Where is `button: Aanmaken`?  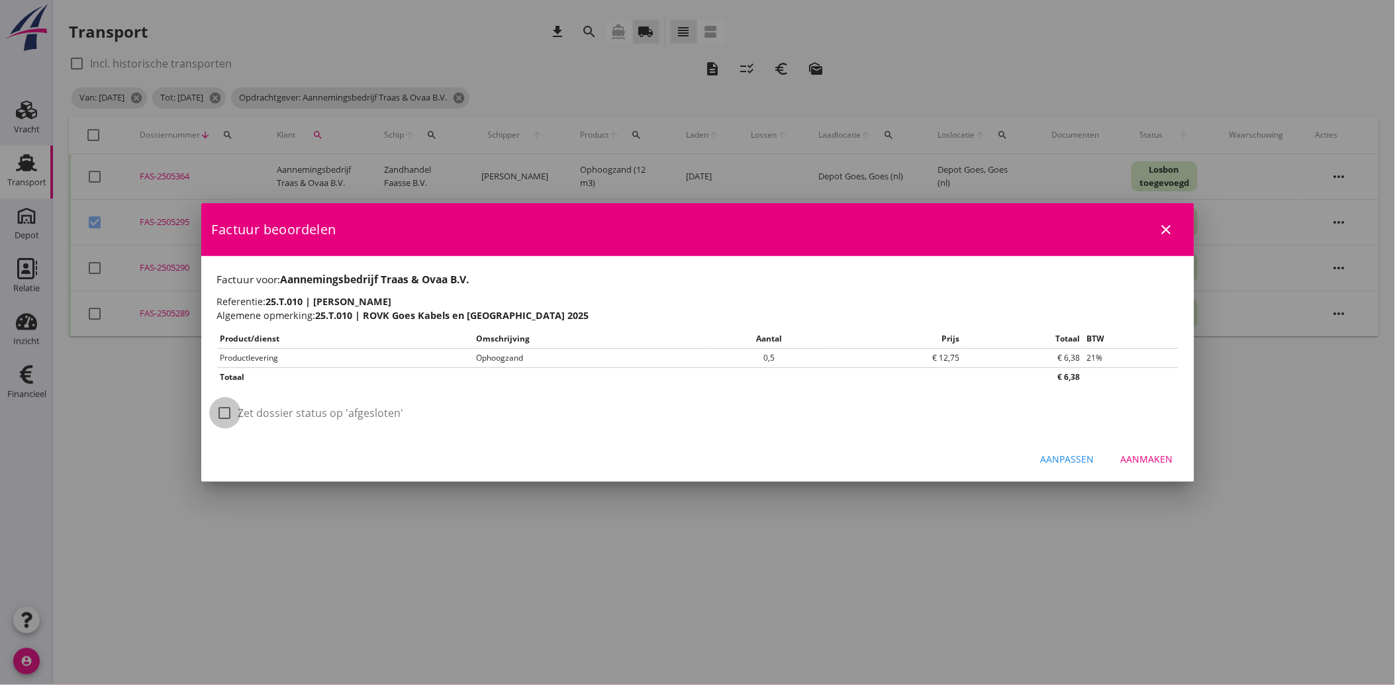
button: Aanmaken is located at coordinates (1147, 459).